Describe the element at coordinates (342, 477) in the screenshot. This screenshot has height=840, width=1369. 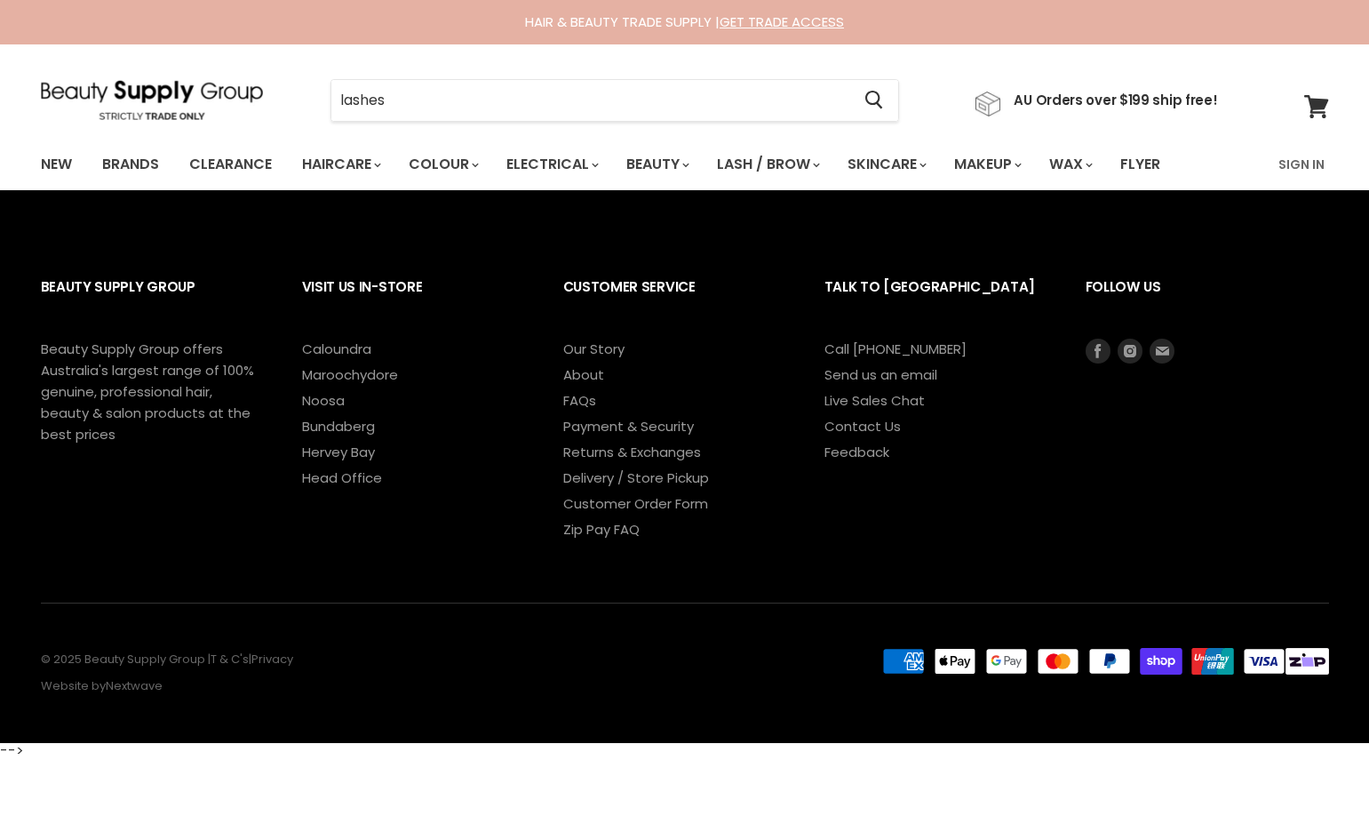
I see `a: Head Office` at that location.